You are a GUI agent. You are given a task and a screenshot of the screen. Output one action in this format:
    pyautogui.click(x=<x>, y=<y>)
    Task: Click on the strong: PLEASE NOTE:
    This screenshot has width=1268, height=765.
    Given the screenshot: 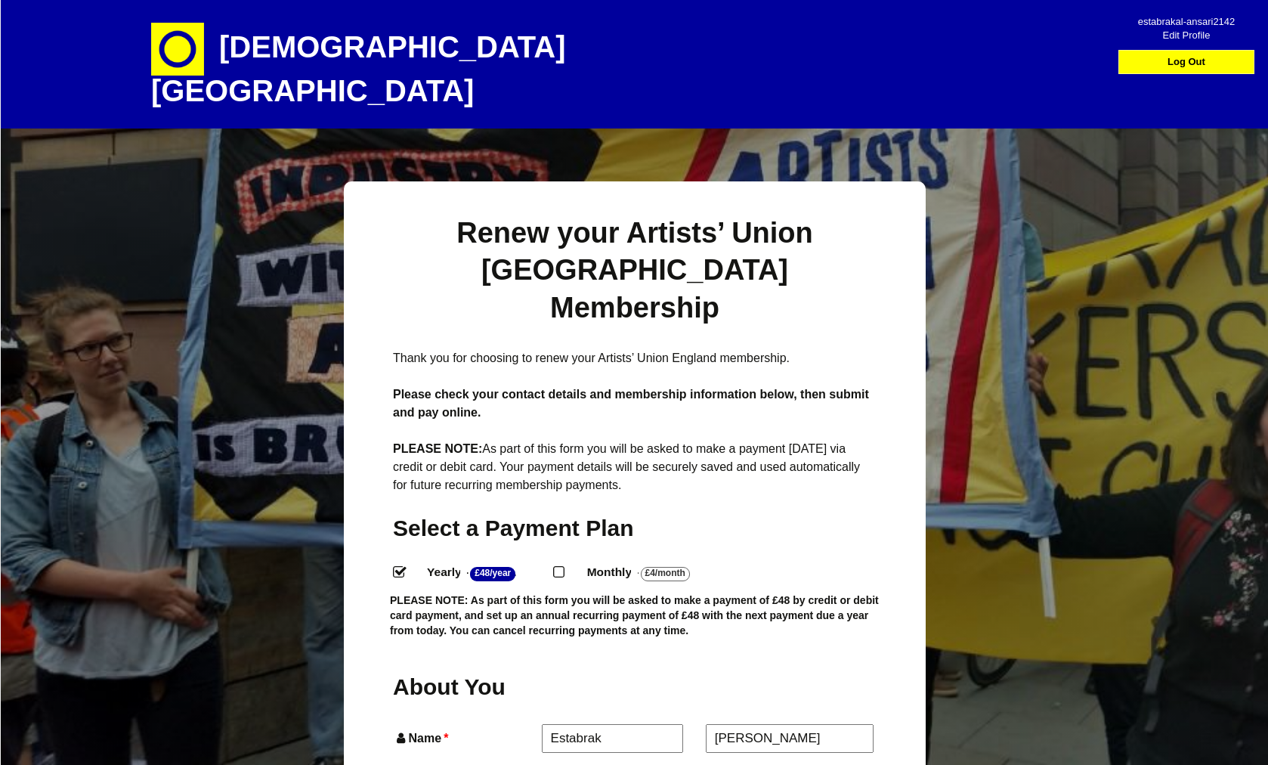 What is the action you would take?
    pyautogui.click(x=437, y=448)
    